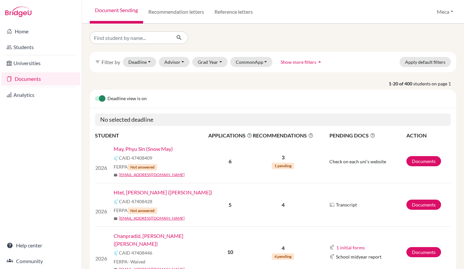 This screenshot has width=464, height=269. Describe the element at coordinates (41, 31) in the screenshot. I see `a: Home` at that location.